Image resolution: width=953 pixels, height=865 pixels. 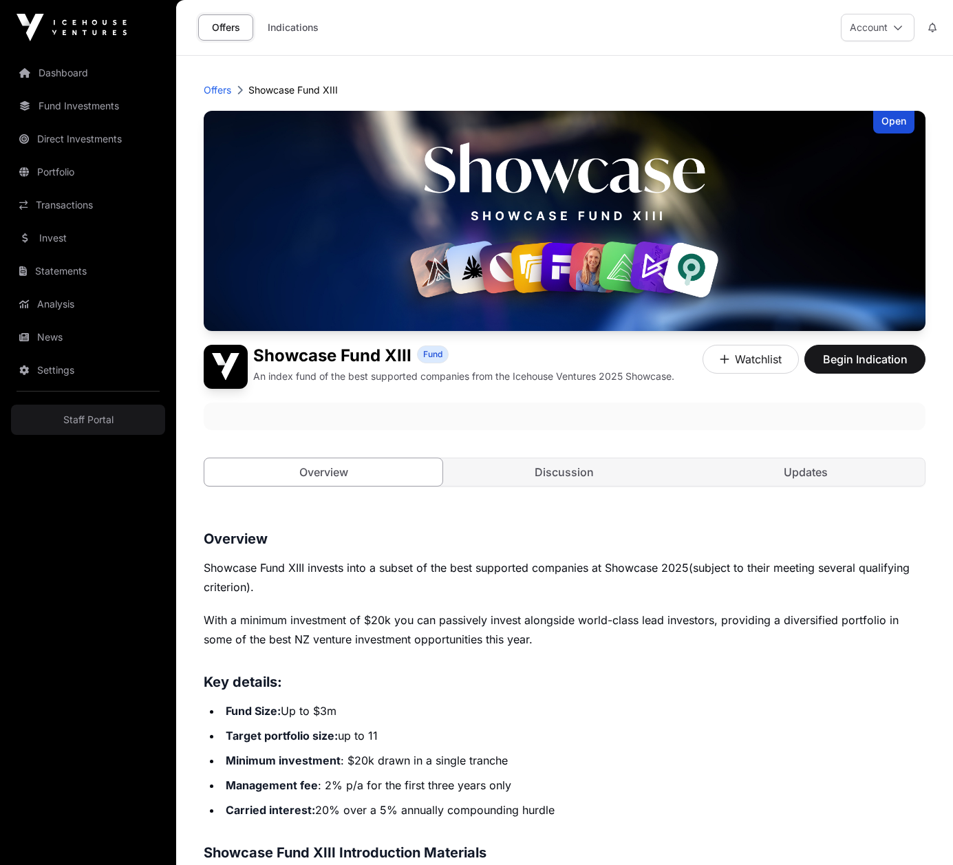 I want to click on h3: Key details:, so click(x=564, y=682).